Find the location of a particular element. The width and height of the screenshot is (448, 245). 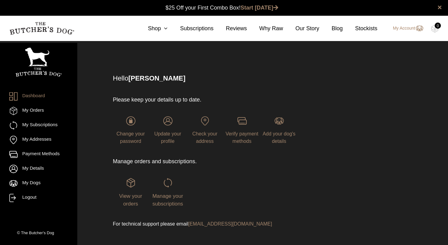

p: Please keep your details up to date. is located at coordinates (205, 100).